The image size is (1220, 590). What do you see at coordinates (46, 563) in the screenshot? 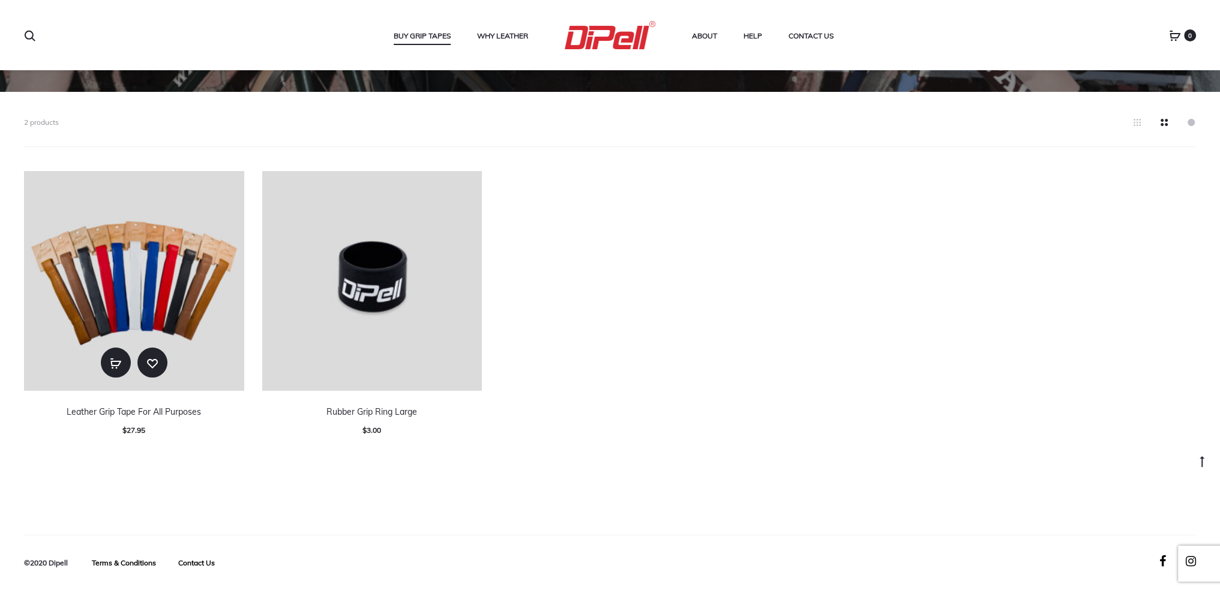
I see `div: ©2020 Dipell` at bounding box center [46, 563].